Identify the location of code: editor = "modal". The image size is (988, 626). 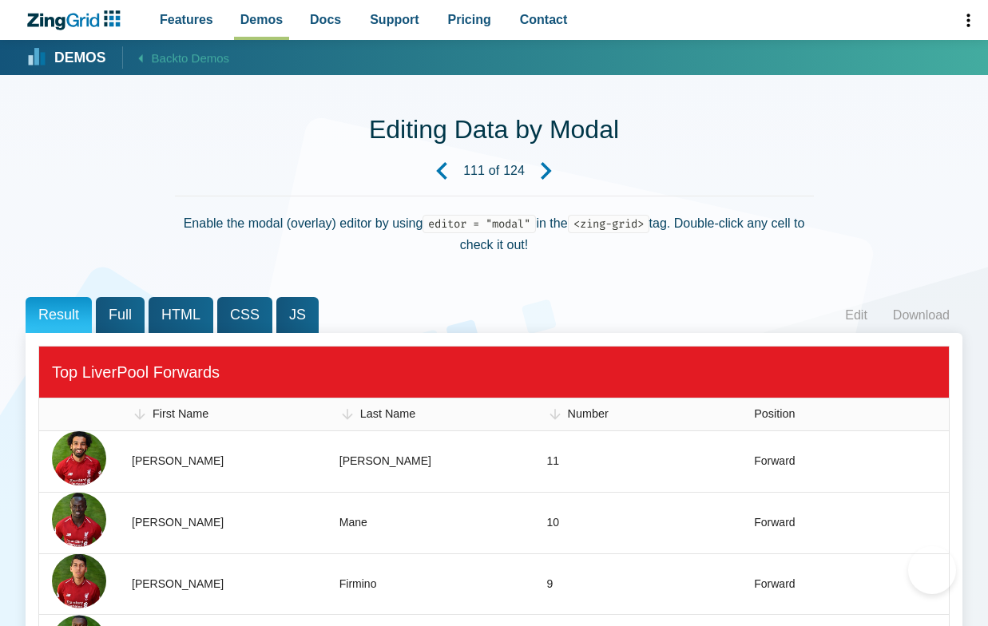
(479, 224).